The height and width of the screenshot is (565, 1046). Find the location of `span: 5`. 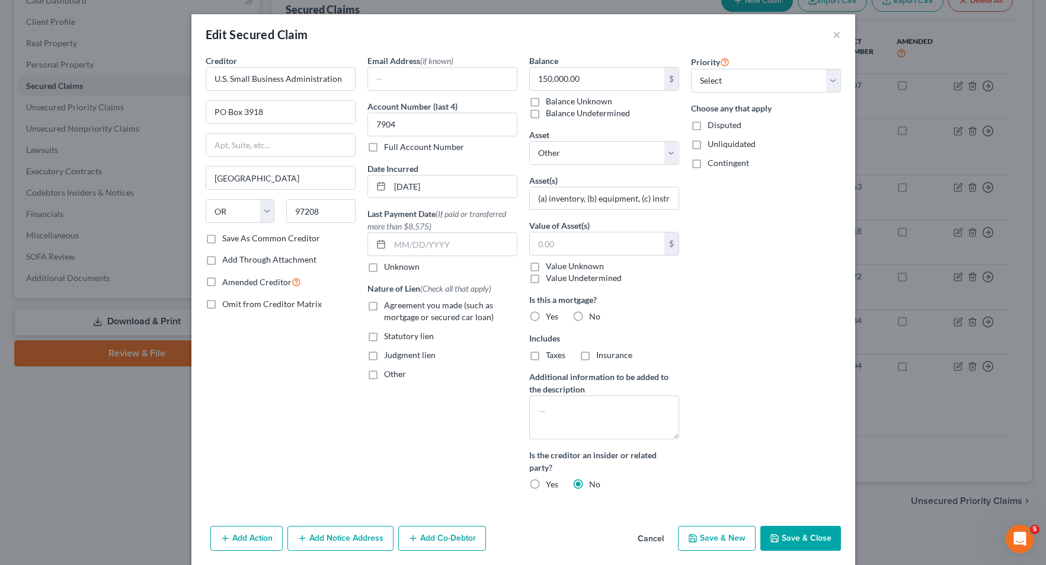

span: 5 is located at coordinates (1034, 529).